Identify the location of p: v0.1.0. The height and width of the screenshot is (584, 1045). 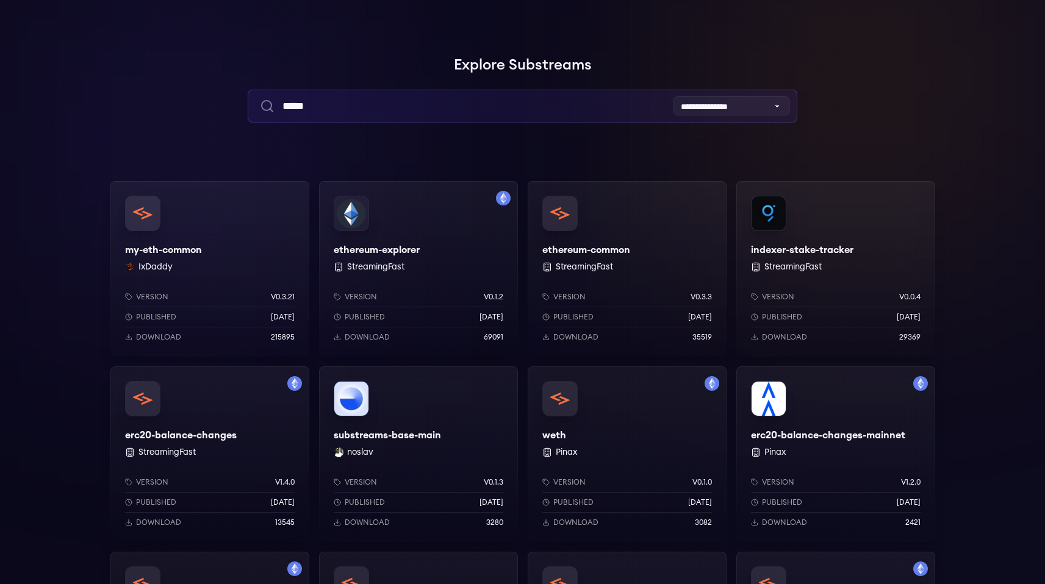
(702, 482).